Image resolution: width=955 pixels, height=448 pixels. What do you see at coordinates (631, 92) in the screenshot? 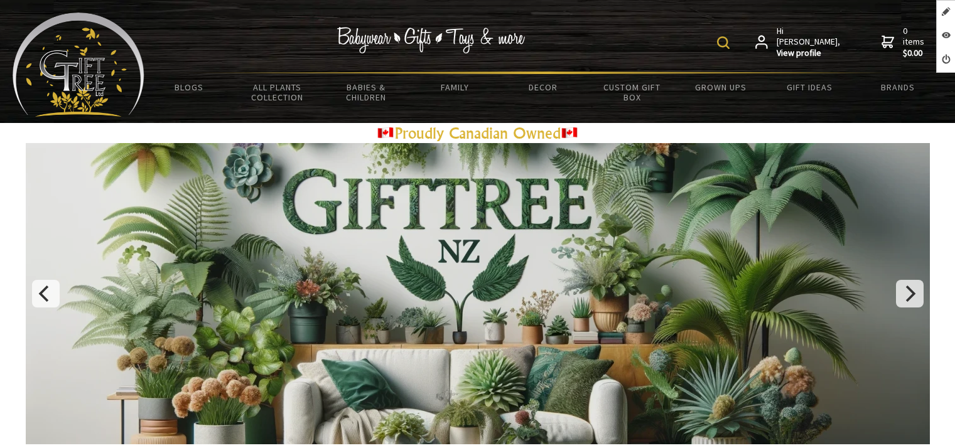
I see `a: Custom Gift Box` at bounding box center [631, 92].